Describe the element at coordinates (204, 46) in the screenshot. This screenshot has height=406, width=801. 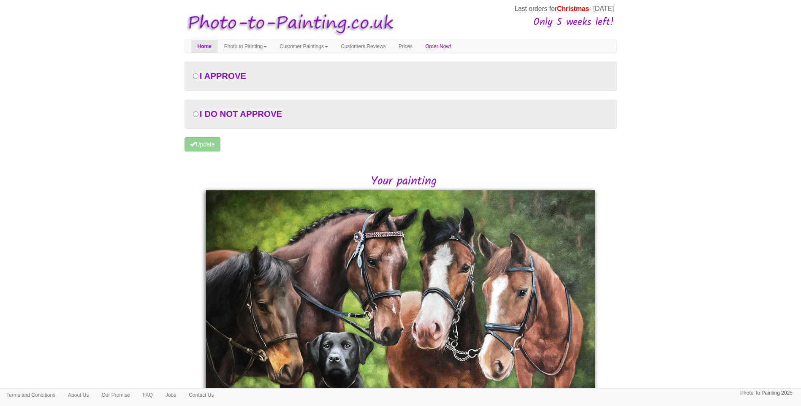
I see `a: Home` at that location.